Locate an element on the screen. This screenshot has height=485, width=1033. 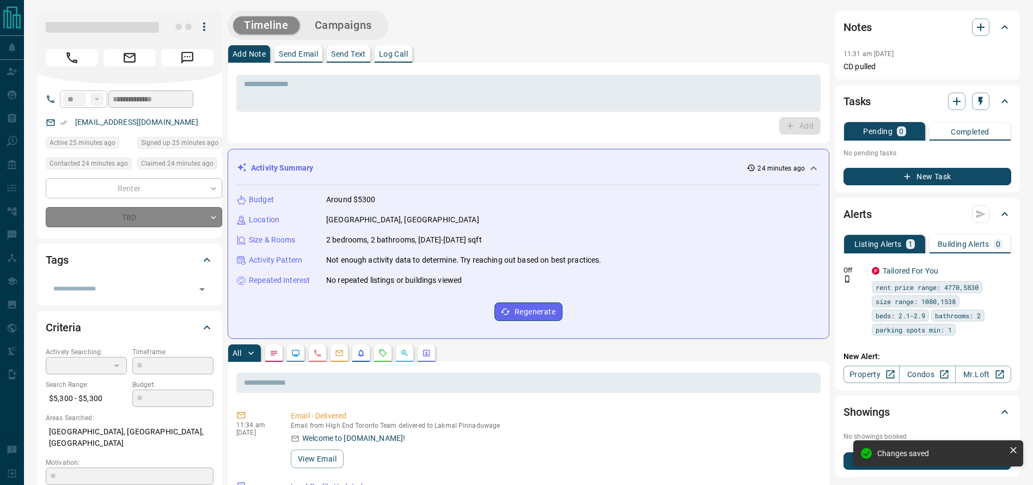
div: property.ca is located at coordinates (876, 271).